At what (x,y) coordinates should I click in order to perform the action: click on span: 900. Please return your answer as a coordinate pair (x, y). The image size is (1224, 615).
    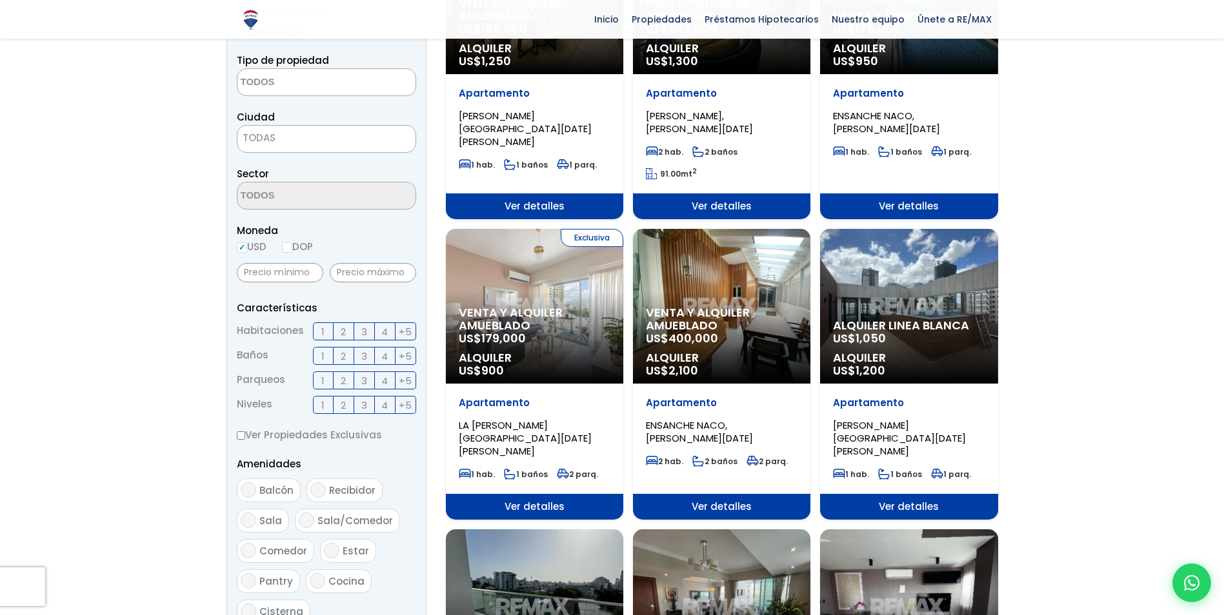
    Looking at the image, I should click on (492, 370).